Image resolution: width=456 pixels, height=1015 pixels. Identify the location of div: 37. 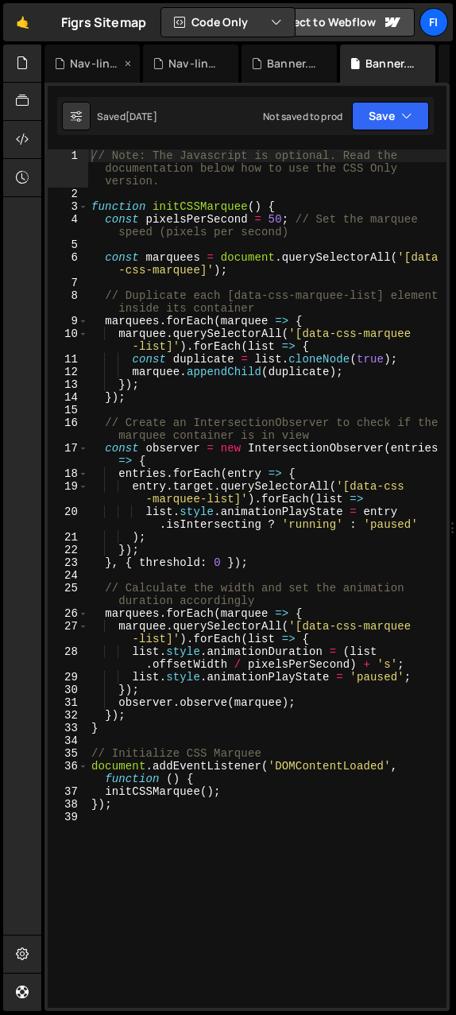
(68, 792).